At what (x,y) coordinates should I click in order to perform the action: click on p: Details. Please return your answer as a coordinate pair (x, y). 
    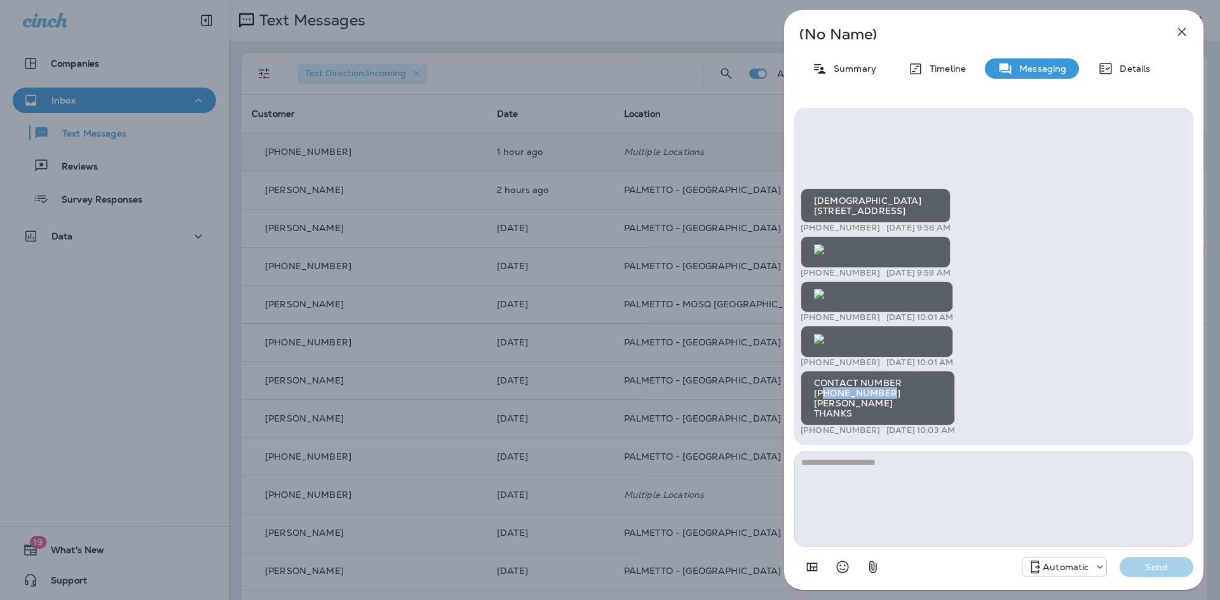
    Looking at the image, I should click on (1132, 69).